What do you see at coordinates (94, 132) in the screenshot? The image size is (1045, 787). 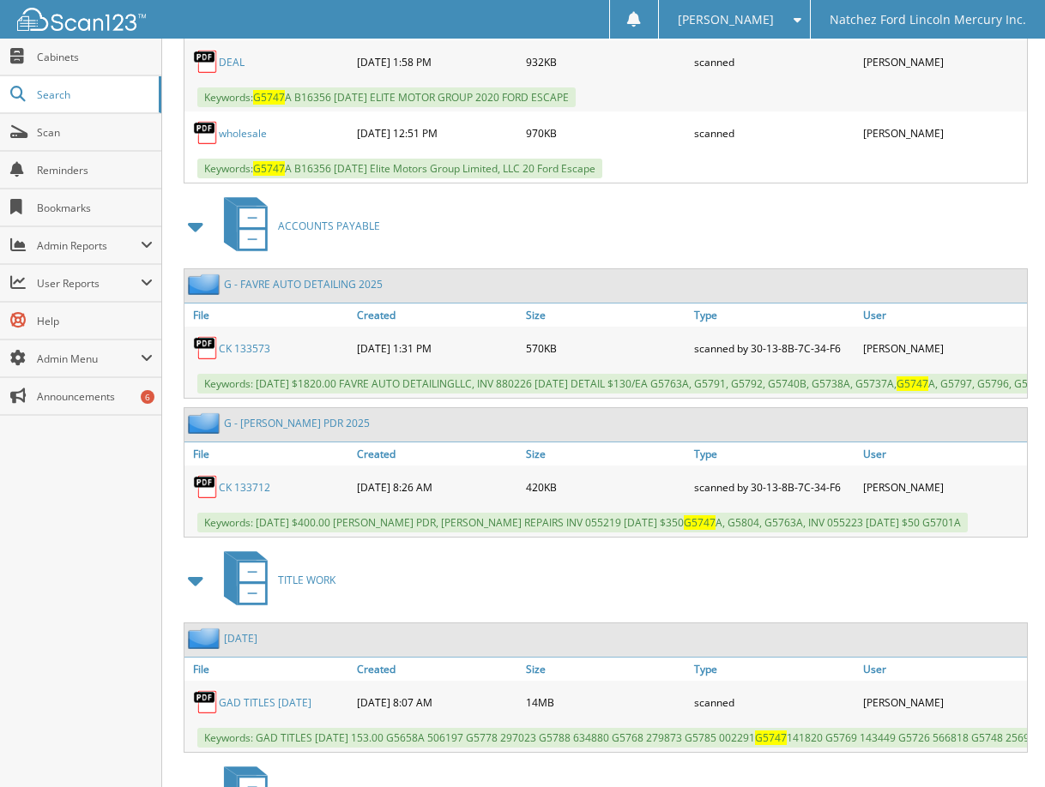 I see `span: Scan` at bounding box center [94, 132].